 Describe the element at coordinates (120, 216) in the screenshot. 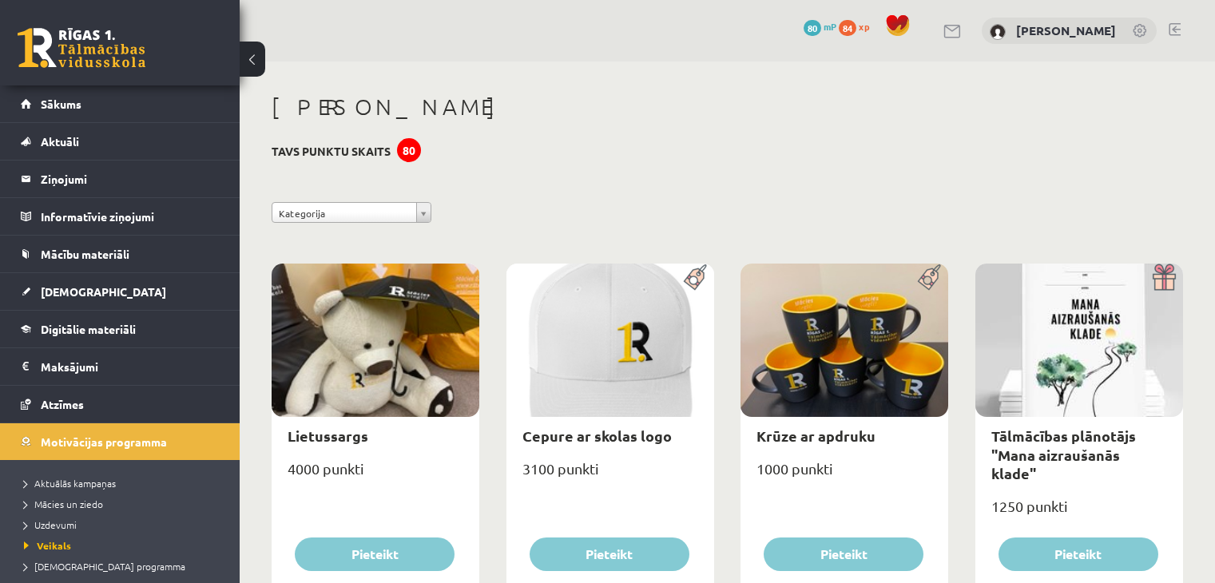

I see `a: Informatīvie ziņojumi` at that location.